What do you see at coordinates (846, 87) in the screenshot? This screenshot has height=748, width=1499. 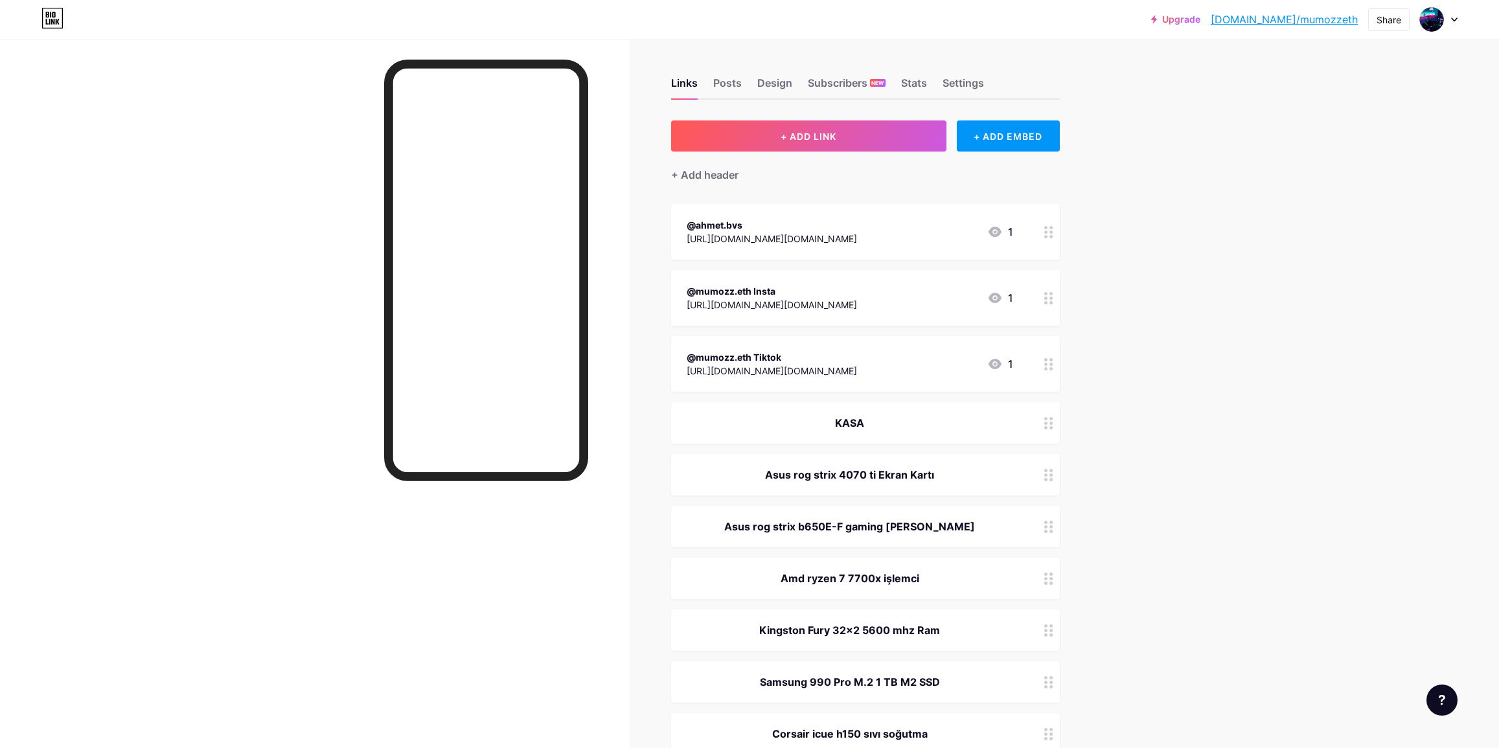 I see `div: Subscribers` at bounding box center [846, 87].